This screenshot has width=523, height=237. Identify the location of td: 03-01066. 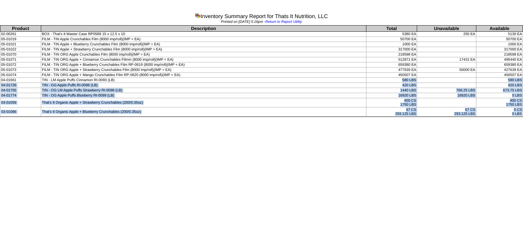
(21, 112).